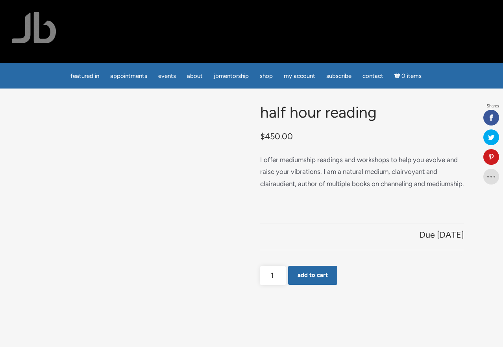 This screenshot has height=347, width=503. I want to click on a: Jamie Butler. The Everyday Medium, so click(34, 28).